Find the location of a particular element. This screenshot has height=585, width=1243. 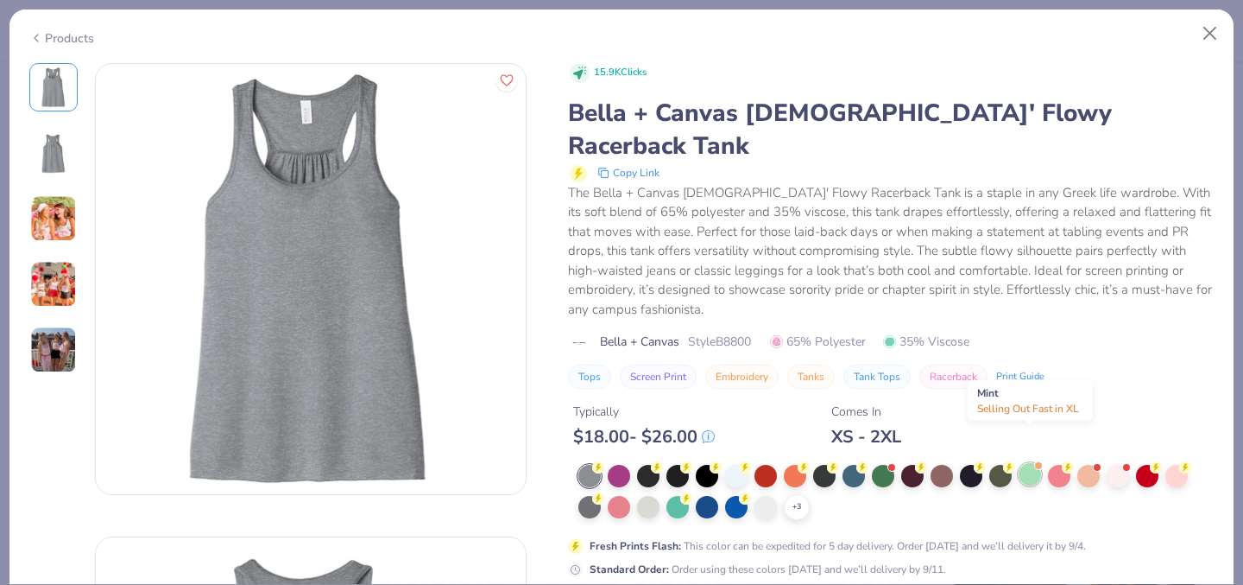

button: Tank Tops is located at coordinates (877, 376).